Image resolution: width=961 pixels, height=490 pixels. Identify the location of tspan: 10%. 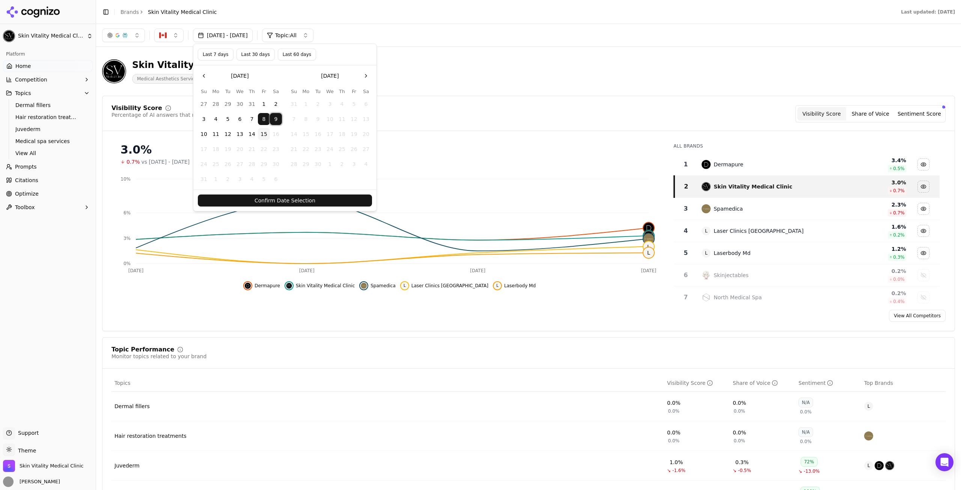
(125, 179).